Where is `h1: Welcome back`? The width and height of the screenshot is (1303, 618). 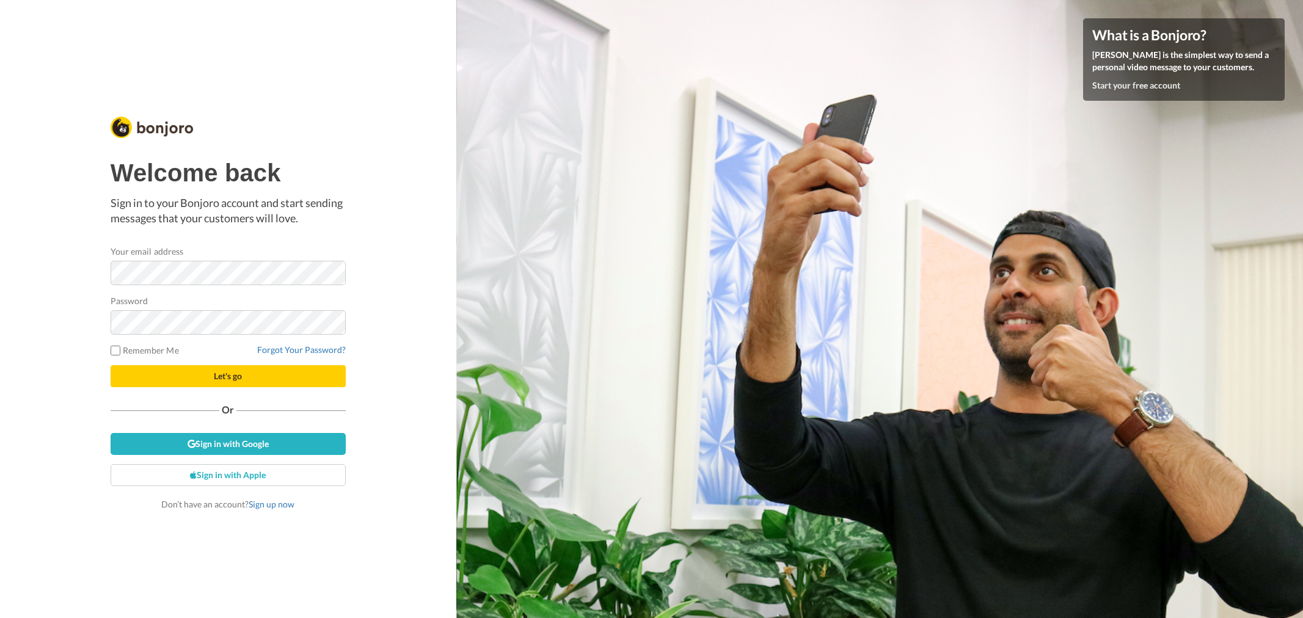 h1: Welcome back is located at coordinates (228, 173).